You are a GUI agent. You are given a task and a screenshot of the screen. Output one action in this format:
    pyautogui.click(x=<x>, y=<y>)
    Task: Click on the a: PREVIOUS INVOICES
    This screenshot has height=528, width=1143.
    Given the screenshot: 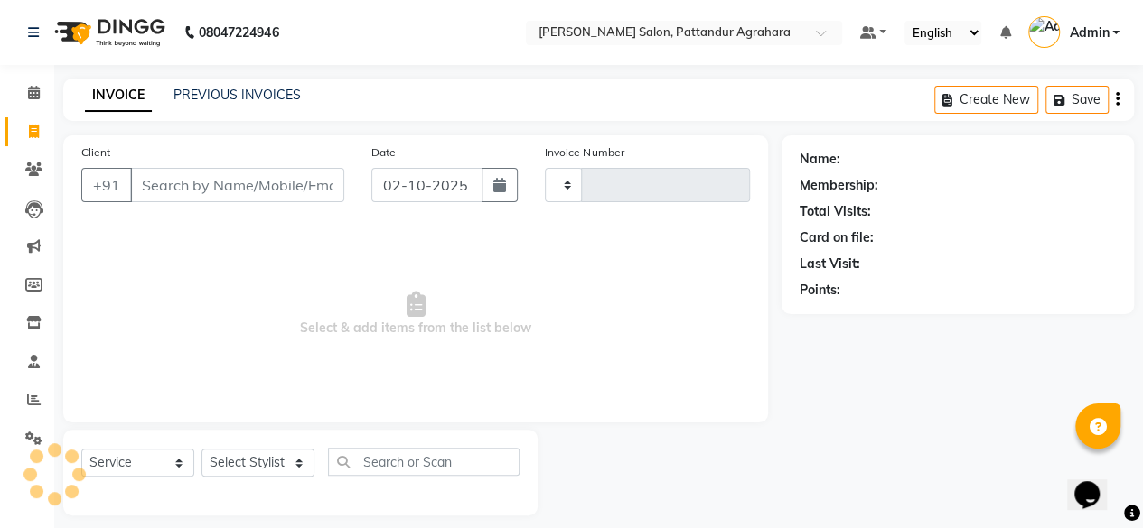 What is the action you would take?
    pyautogui.click(x=237, y=95)
    